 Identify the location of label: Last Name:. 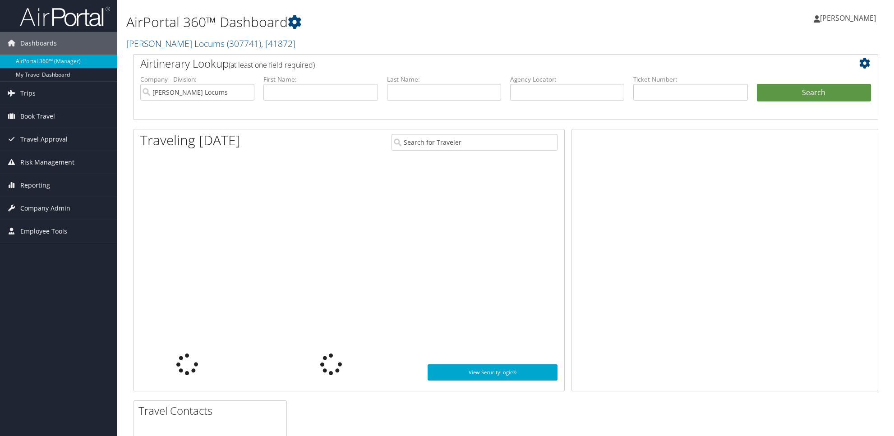
(444, 79).